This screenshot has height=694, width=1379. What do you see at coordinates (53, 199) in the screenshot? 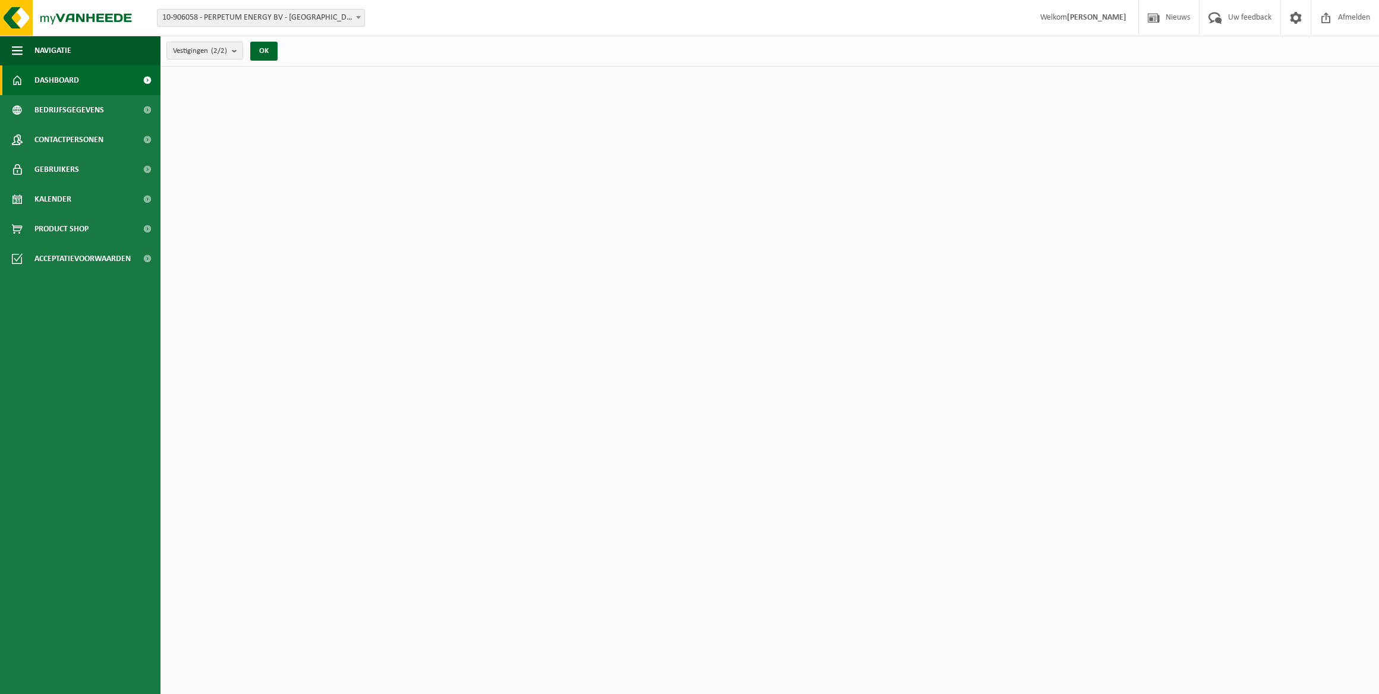
I see `span: Kalender` at bounding box center [53, 199].